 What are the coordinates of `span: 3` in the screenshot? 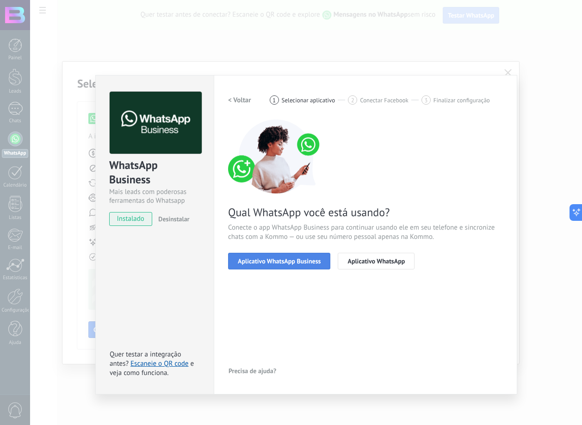 It's located at (425, 100).